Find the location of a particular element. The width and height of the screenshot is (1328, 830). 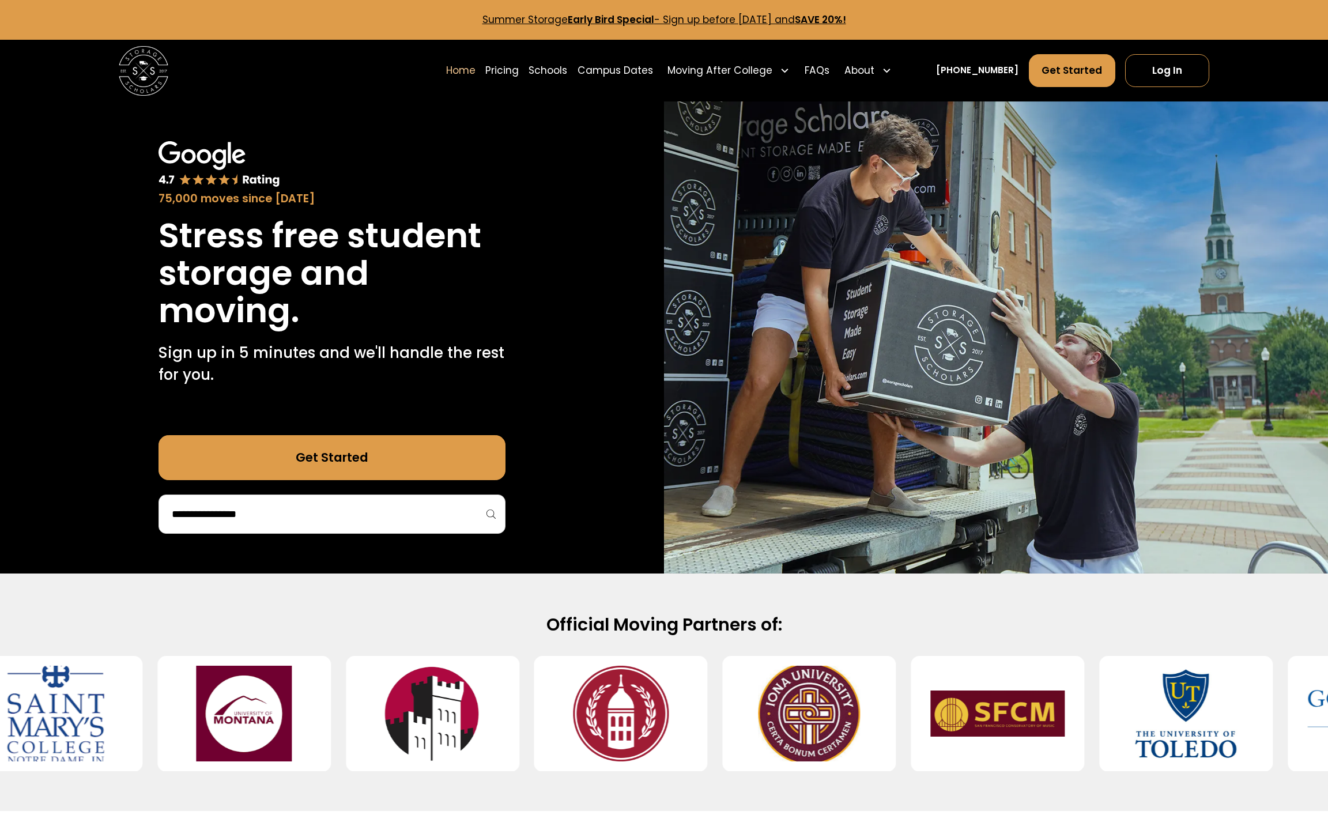

img: Southern Virginia University is located at coordinates (621, 713).